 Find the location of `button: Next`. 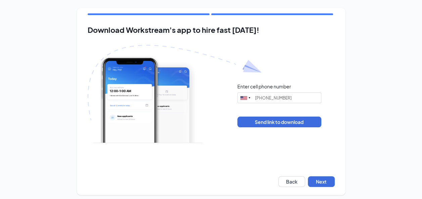

button: Next is located at coordinates (321, 182).